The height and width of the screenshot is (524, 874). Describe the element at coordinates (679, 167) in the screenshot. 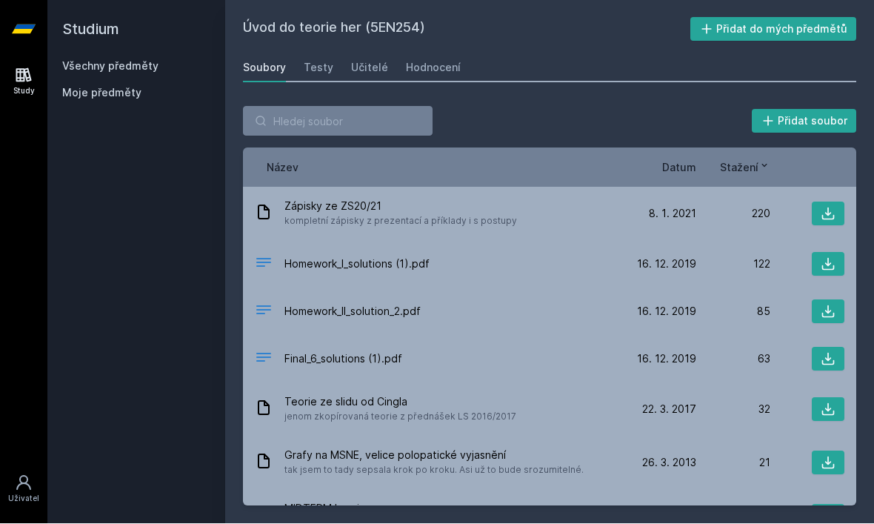

I see `button: Datum` at that location.